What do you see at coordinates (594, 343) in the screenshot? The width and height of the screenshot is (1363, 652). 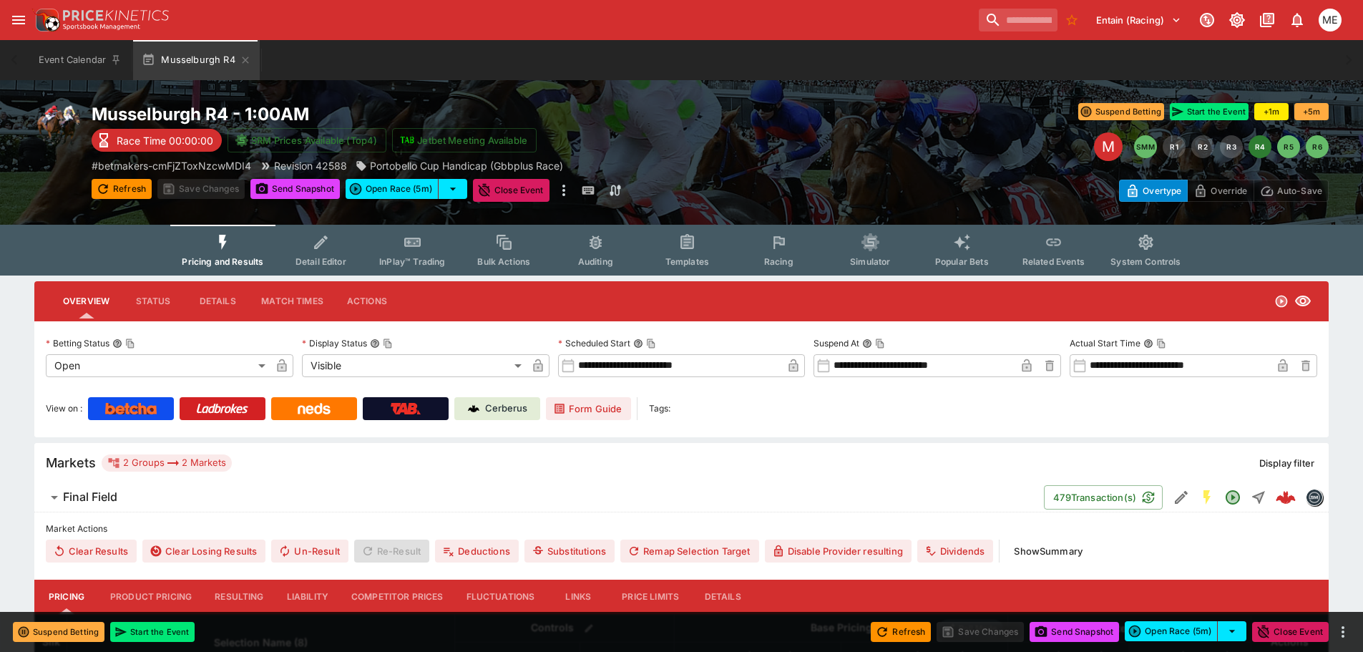 I see `p: Scheduled Start` at bounding box center [594, 343].